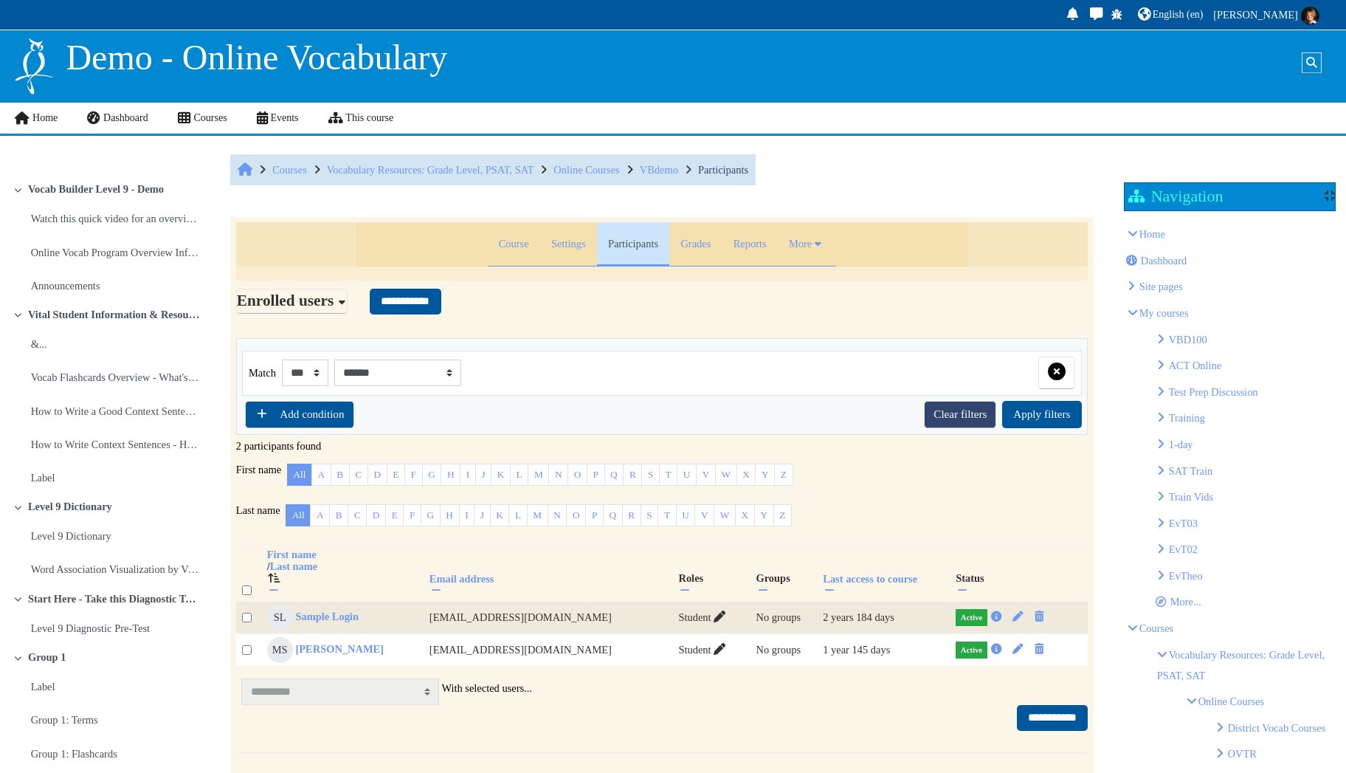 Image resolution: width=1346 pixels, height=773 pixels. What do you see at coordinates (277, 590) in the screenshot?
I see `a: Hide Full name` at bounding box center [277, 590].